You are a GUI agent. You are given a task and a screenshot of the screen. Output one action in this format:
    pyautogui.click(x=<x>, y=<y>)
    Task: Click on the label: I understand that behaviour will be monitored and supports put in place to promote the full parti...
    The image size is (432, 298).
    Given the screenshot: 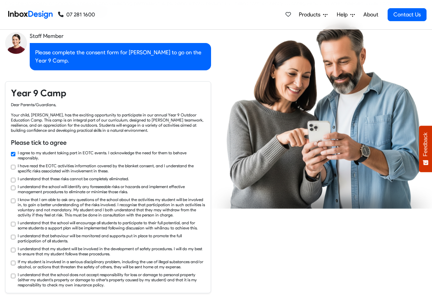 What is the action you would take?
    pyautogui.click(x=111, y=238)
    